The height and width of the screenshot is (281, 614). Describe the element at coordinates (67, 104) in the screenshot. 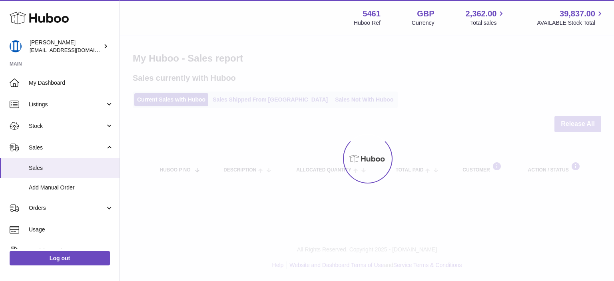

I see `span: Listings` at that location.